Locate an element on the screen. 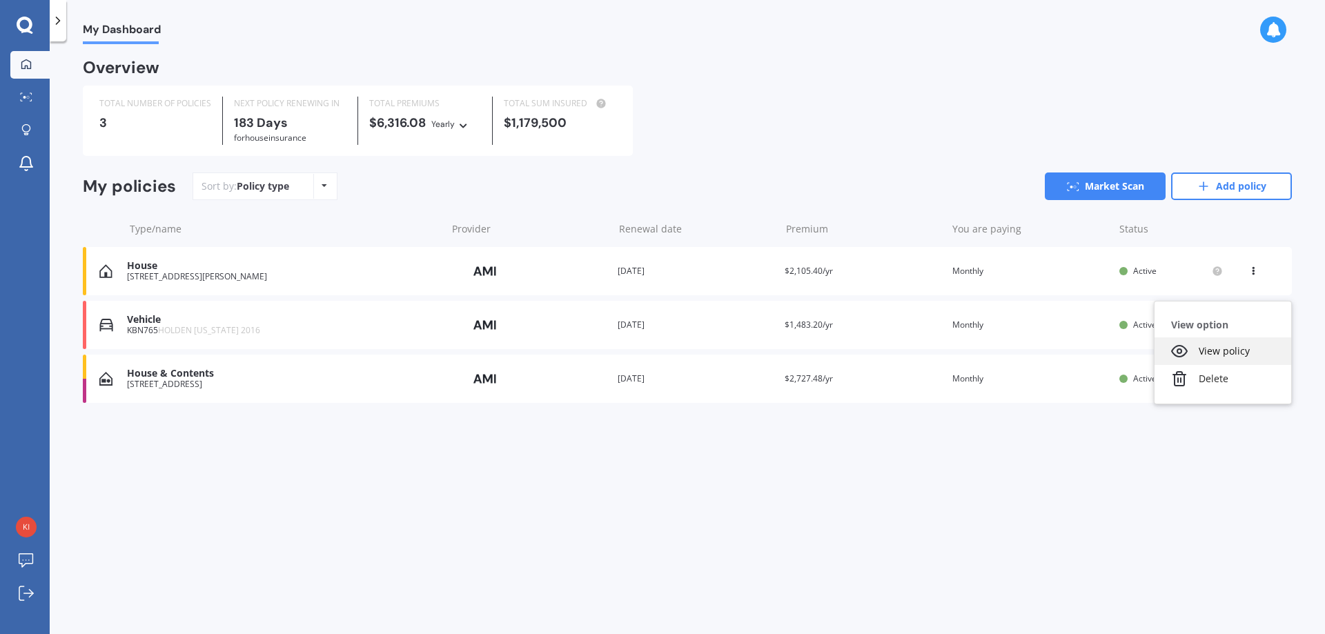 The height and width of the screenshot is (634, 1325). div: 3 is located at coordinates (155, 123).